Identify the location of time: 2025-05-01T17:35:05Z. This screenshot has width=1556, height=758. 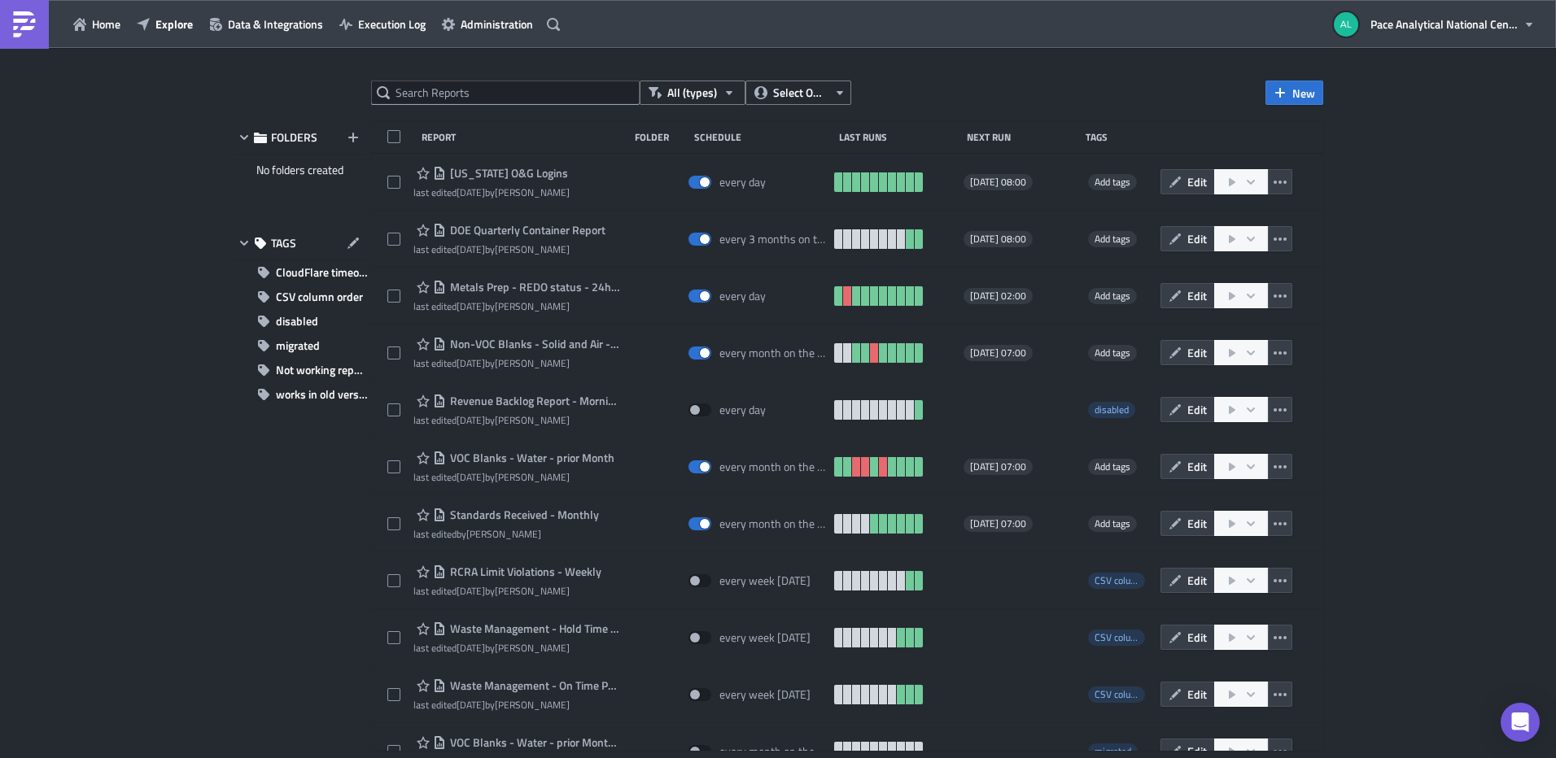
(470, 363).